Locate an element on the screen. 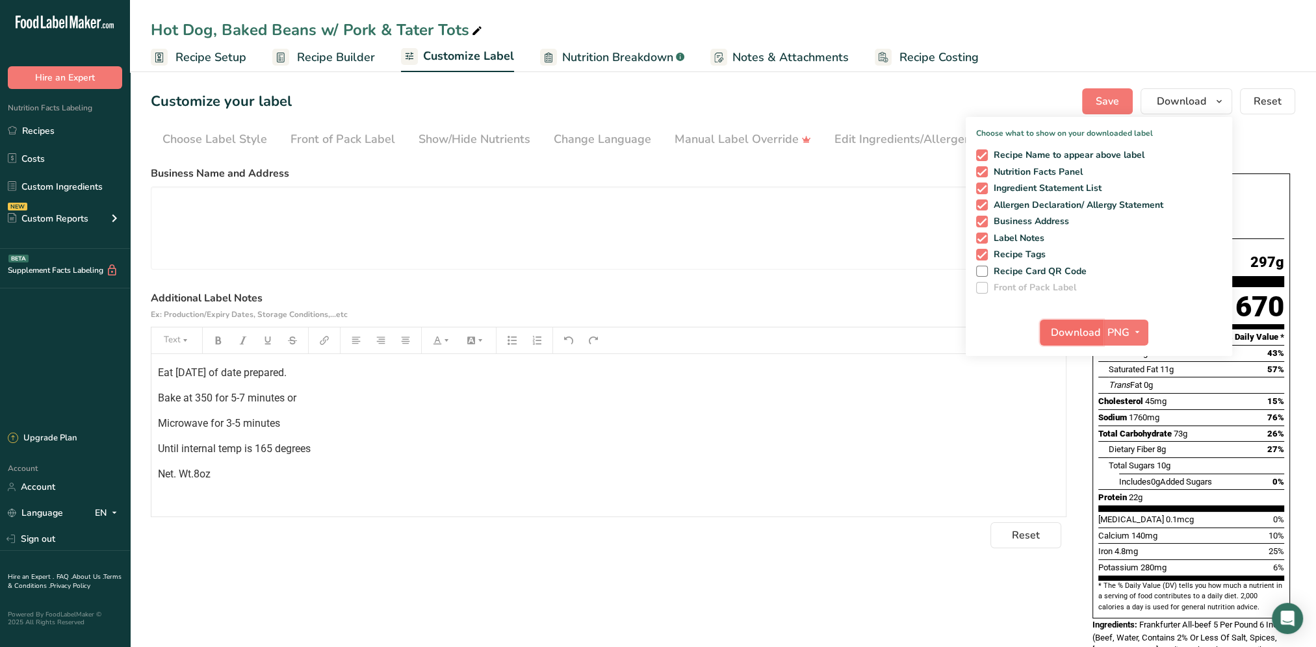  span: Potassium is located at coordinates (1119, 568).